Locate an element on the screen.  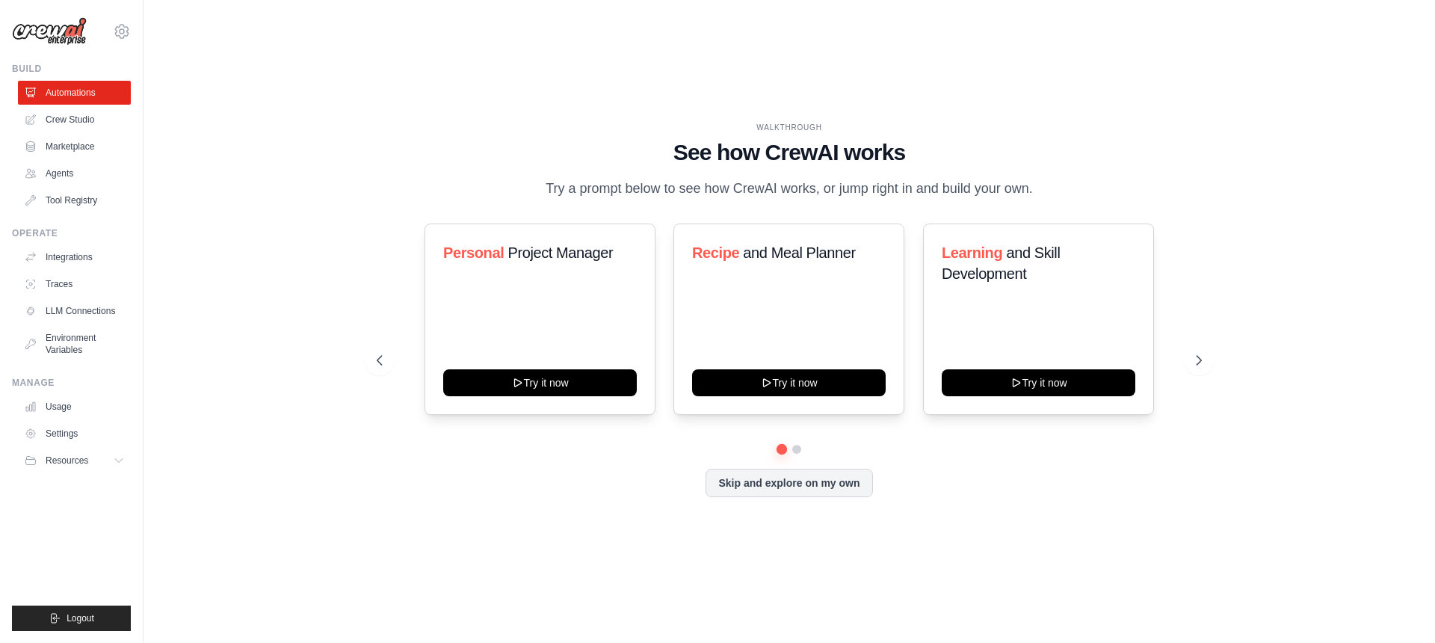
a: Tool Registry is located at coordinates (74, 200).